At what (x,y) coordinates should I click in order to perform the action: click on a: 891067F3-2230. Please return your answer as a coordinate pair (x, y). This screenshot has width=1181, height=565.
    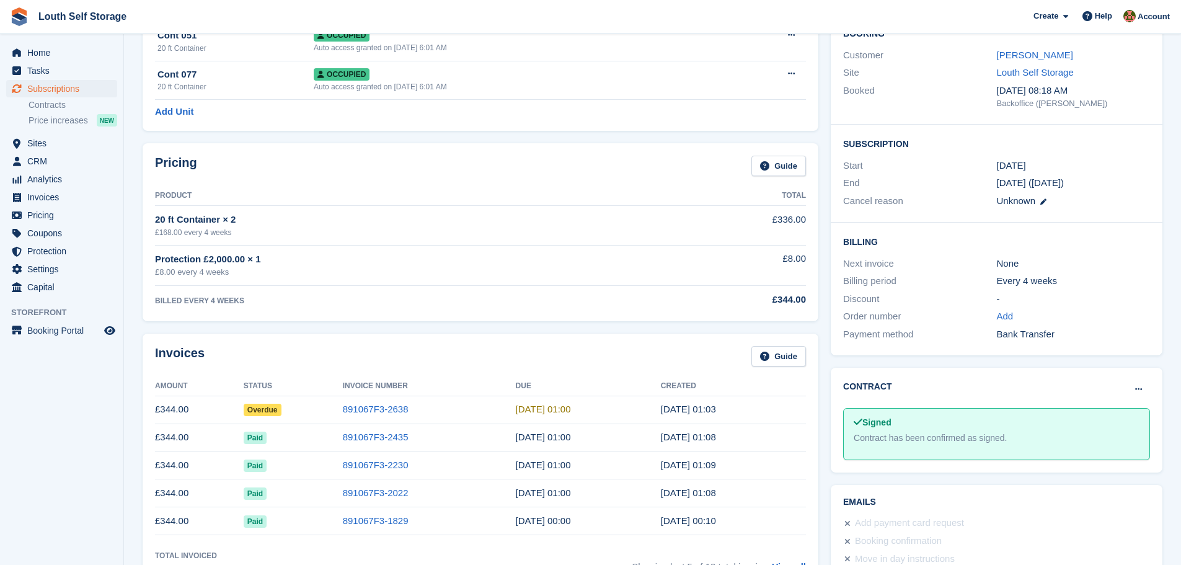
    Looking at the image, I should click on (376, 464).